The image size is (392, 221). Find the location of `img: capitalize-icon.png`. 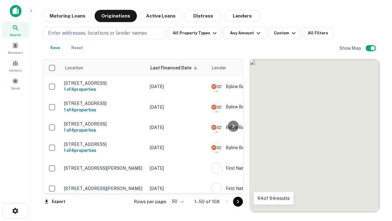

img: capitalize-icon.png is located at coordinates (16, 11).